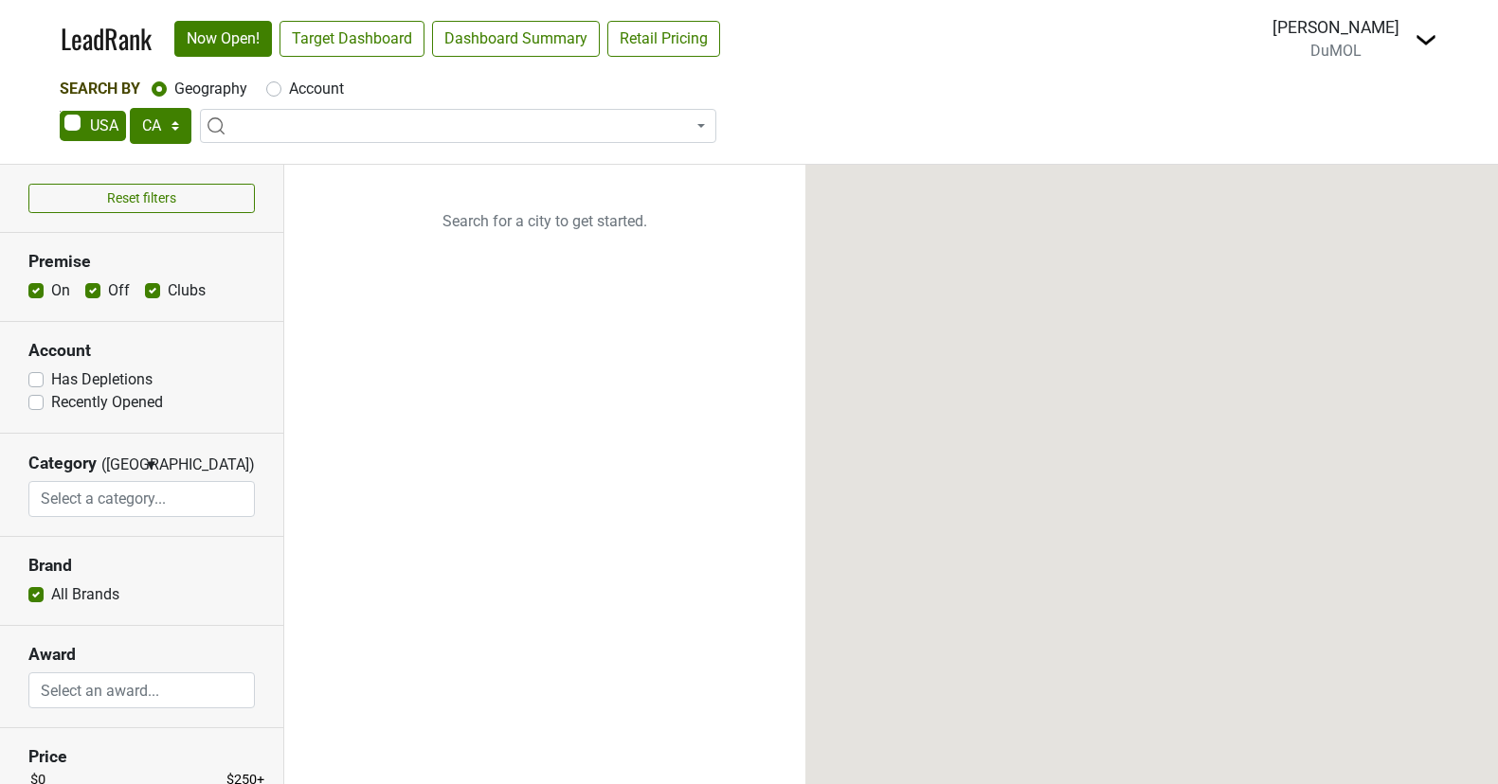 The height and width of the screenshot is (784, 1498). I want to click on img: Dropdown Menu, so click(1426, 40).